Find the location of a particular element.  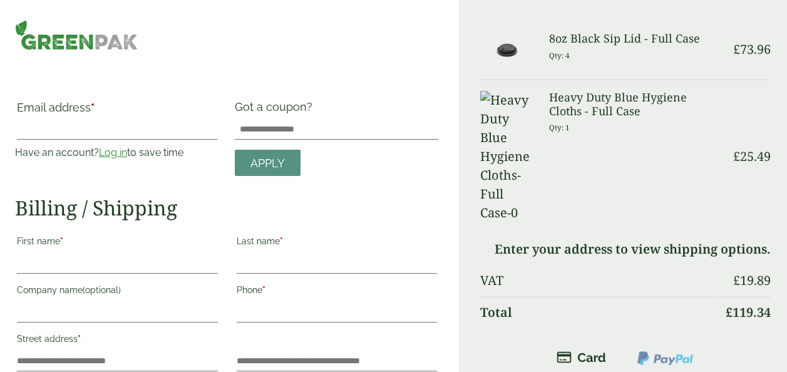

span: Apply is located at coordinates (267, 163).